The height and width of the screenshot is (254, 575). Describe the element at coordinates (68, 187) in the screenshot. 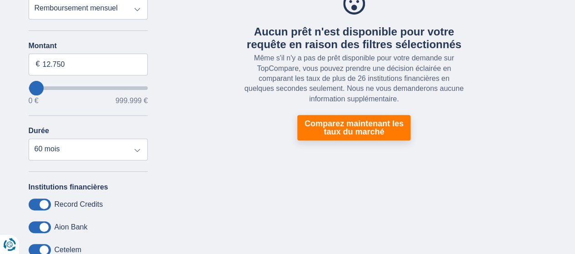

I see `label: Institutions financières` at that location.